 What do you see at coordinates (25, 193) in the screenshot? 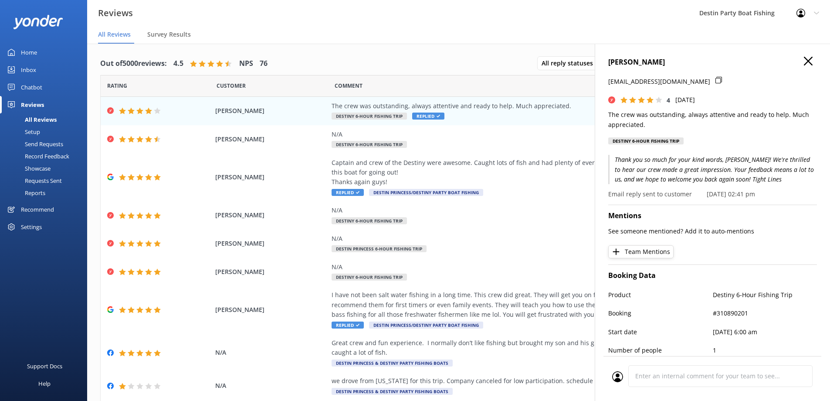
I see `div: Reports` at bounding box center [25, 193].